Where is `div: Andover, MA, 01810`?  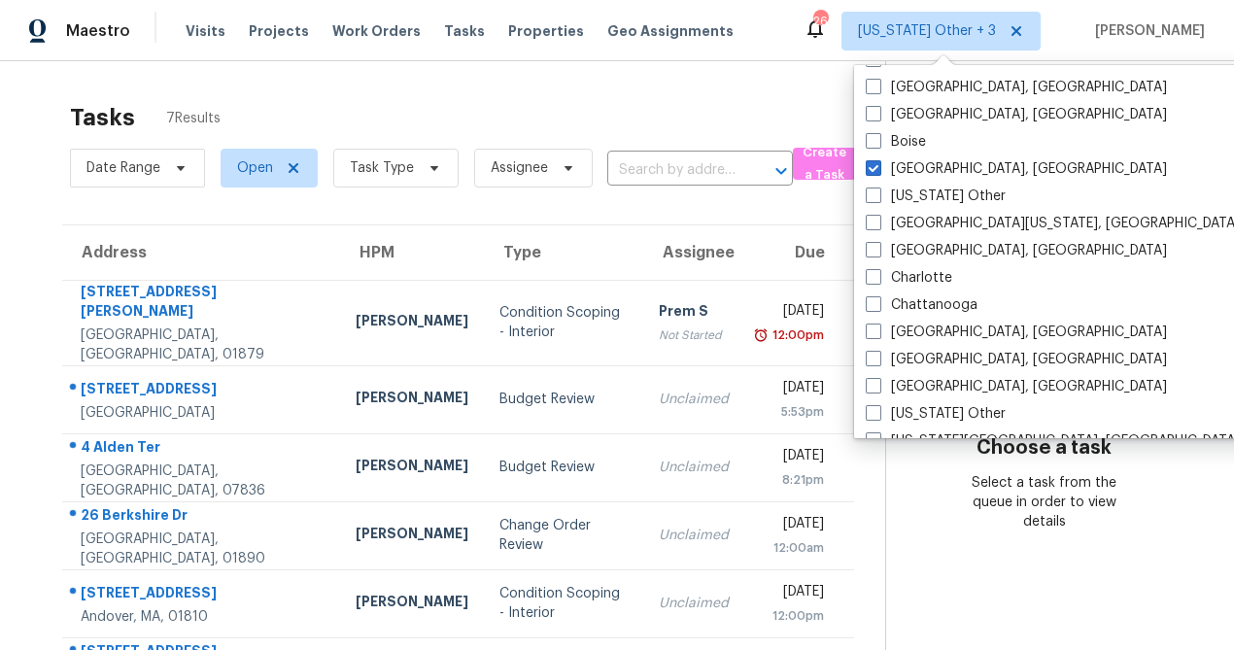 div: Andover, MA, 01810 is located at coordinates (202, 617).